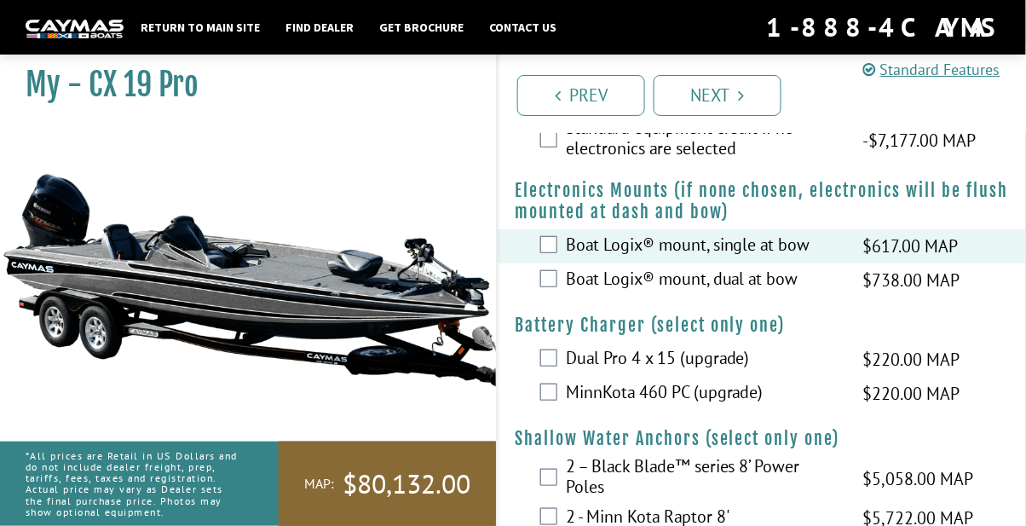 Image resolution: width=1026 pixels, height=526 pixels. What do you see at coordinates (704, 280) in the screenshot?
I see `label: Boat Logix® mount, dual at bow` at bounding box center [704, 280].